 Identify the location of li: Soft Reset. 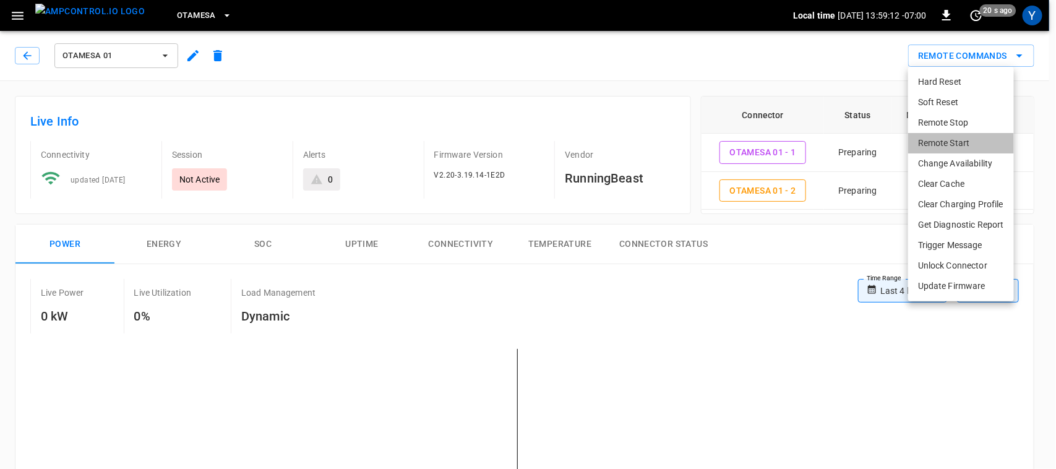
(960, 102).